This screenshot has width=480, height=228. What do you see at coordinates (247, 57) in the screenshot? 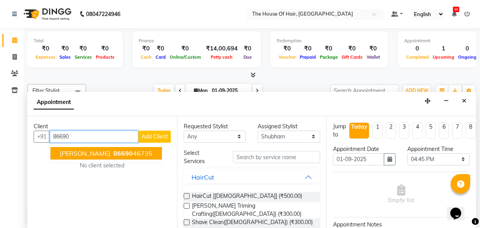
I see `span: Due` at bounding box center [247, 57].